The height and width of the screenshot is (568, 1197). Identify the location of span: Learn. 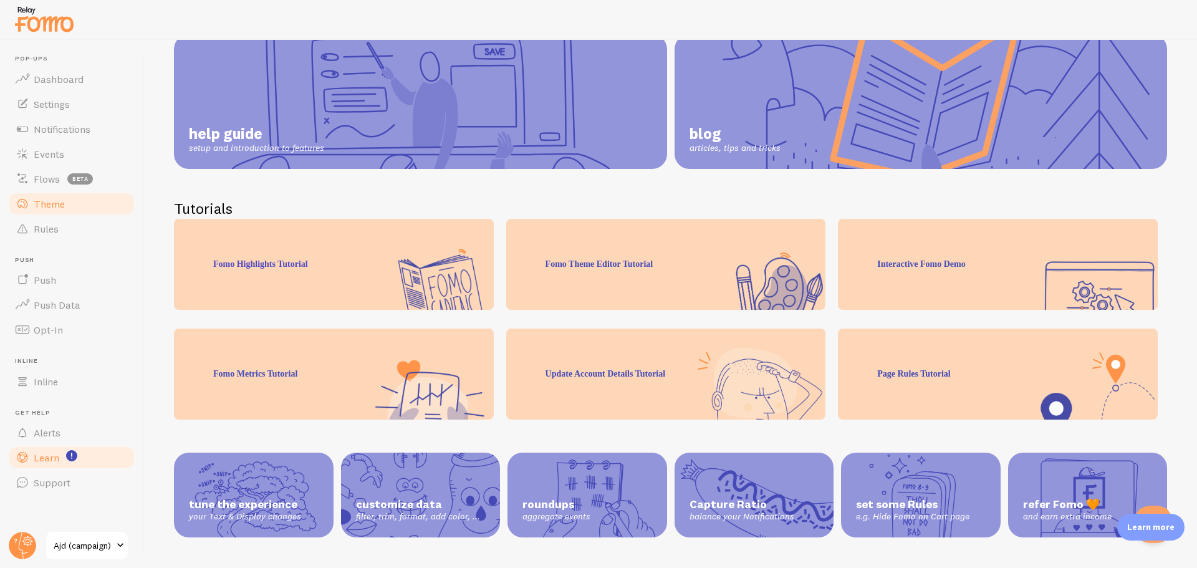
(46, 457).